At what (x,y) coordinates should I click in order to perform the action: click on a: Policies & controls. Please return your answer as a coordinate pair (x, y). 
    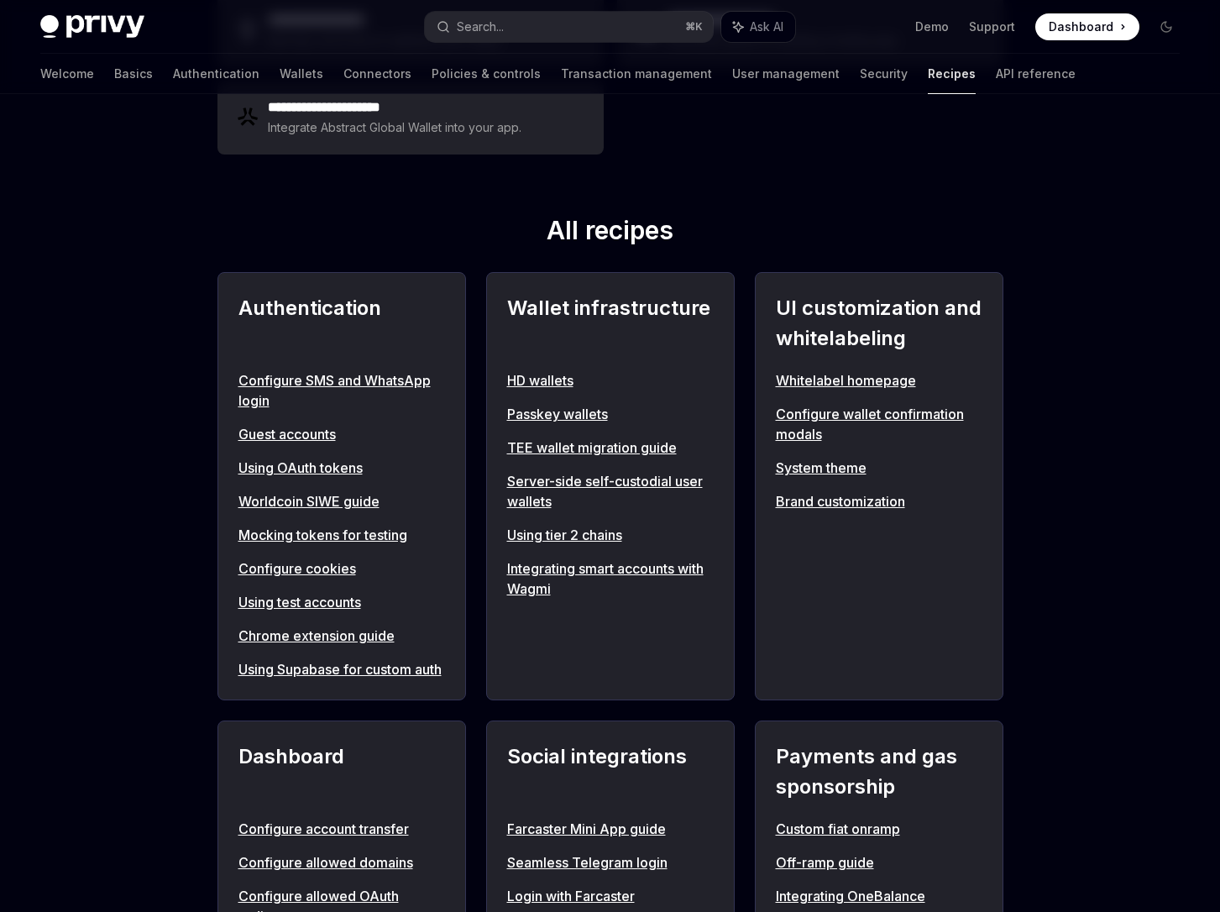
    Looking at the image, I should click on (486, 74).